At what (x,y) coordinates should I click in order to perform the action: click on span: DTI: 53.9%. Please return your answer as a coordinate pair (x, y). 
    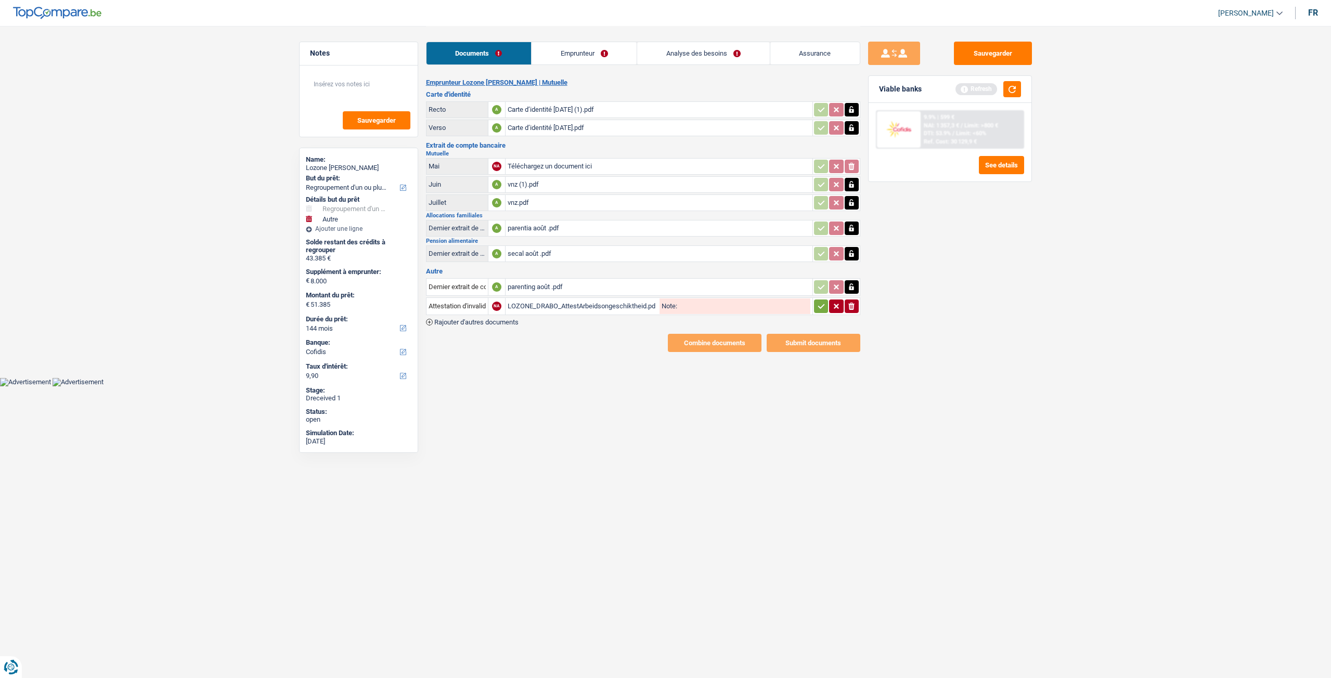
    Looking at the image, I should click on (937, 133).